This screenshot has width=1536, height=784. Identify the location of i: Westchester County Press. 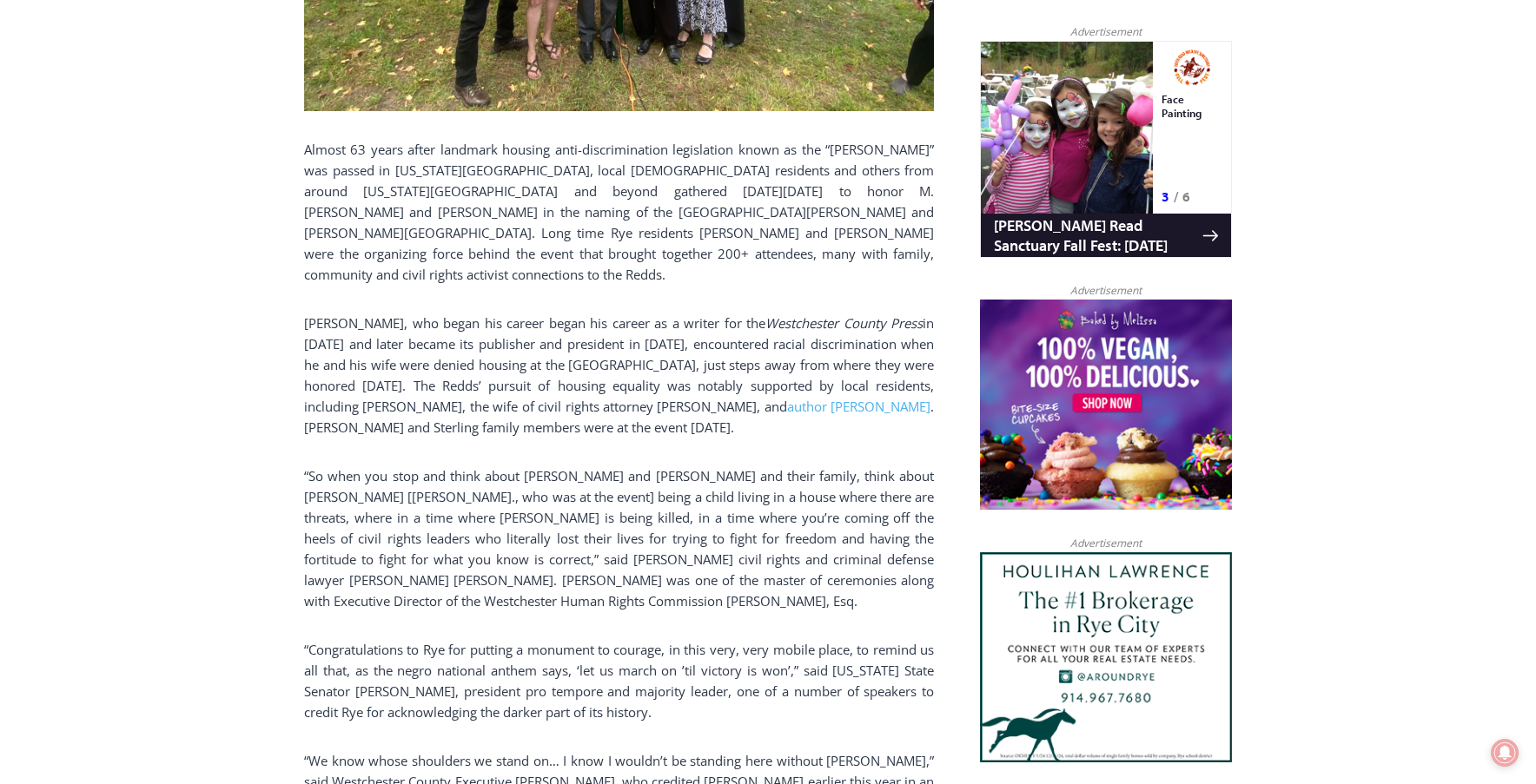
(843, 323).